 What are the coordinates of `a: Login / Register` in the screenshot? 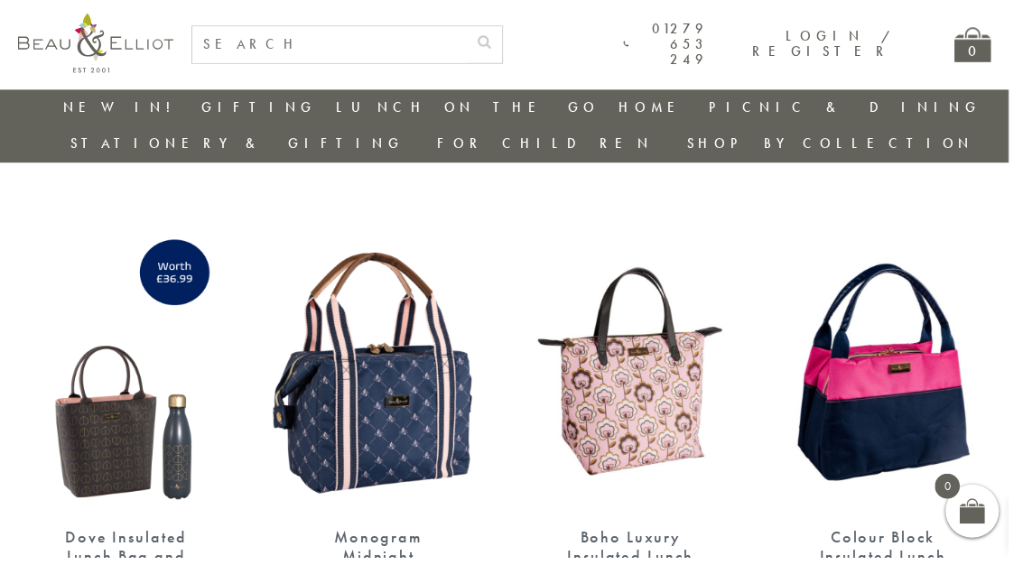 It's located at (833, 44).